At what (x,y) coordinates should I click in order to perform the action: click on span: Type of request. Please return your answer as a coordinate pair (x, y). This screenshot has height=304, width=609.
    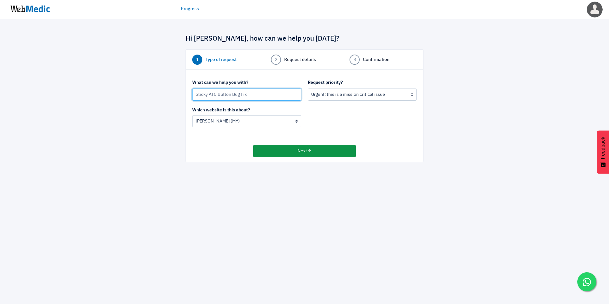
    Looking at the image, I should click on (221, 60).